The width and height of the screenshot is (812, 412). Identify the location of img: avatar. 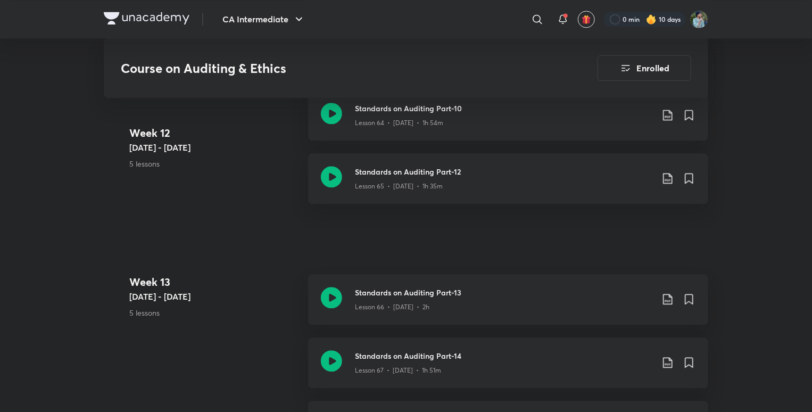
(586, 19).